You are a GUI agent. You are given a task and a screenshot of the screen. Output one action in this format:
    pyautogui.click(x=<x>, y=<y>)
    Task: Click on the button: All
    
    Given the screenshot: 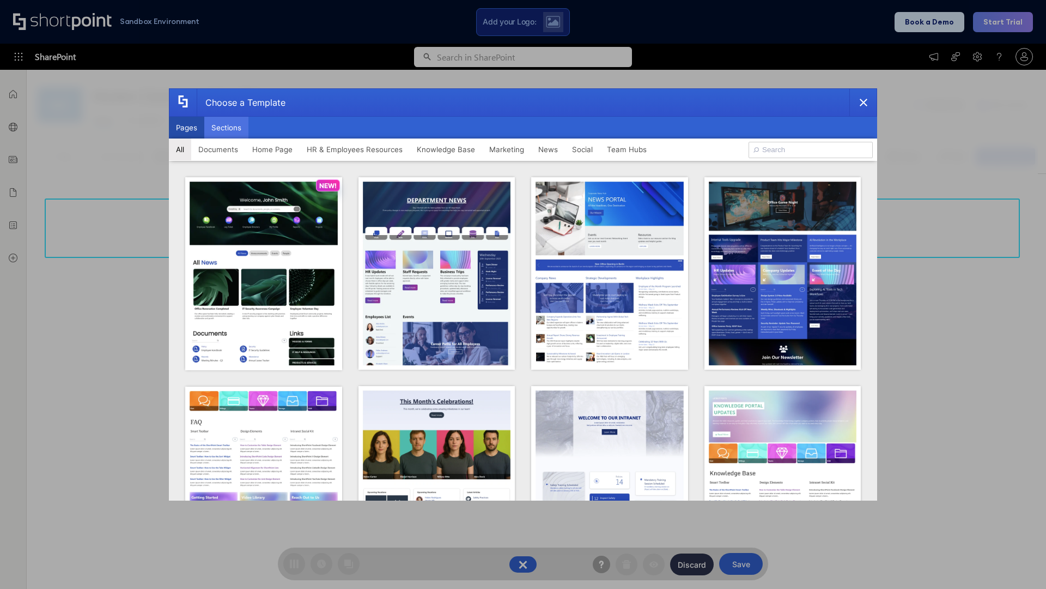 What is the action you would take?
    pyautogui.click(x=180, y=149)
    